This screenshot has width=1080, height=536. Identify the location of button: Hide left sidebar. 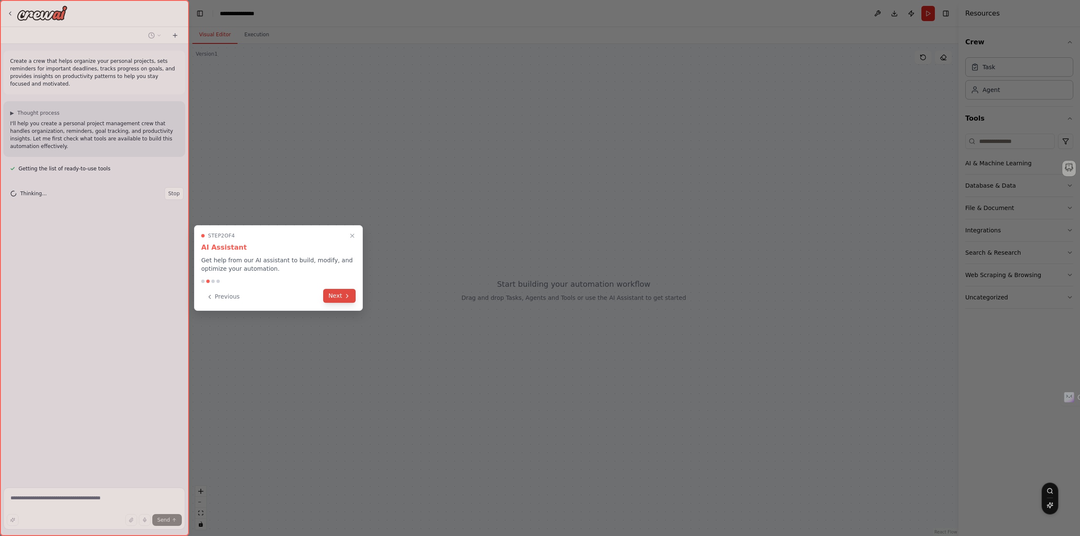
(200, 13).